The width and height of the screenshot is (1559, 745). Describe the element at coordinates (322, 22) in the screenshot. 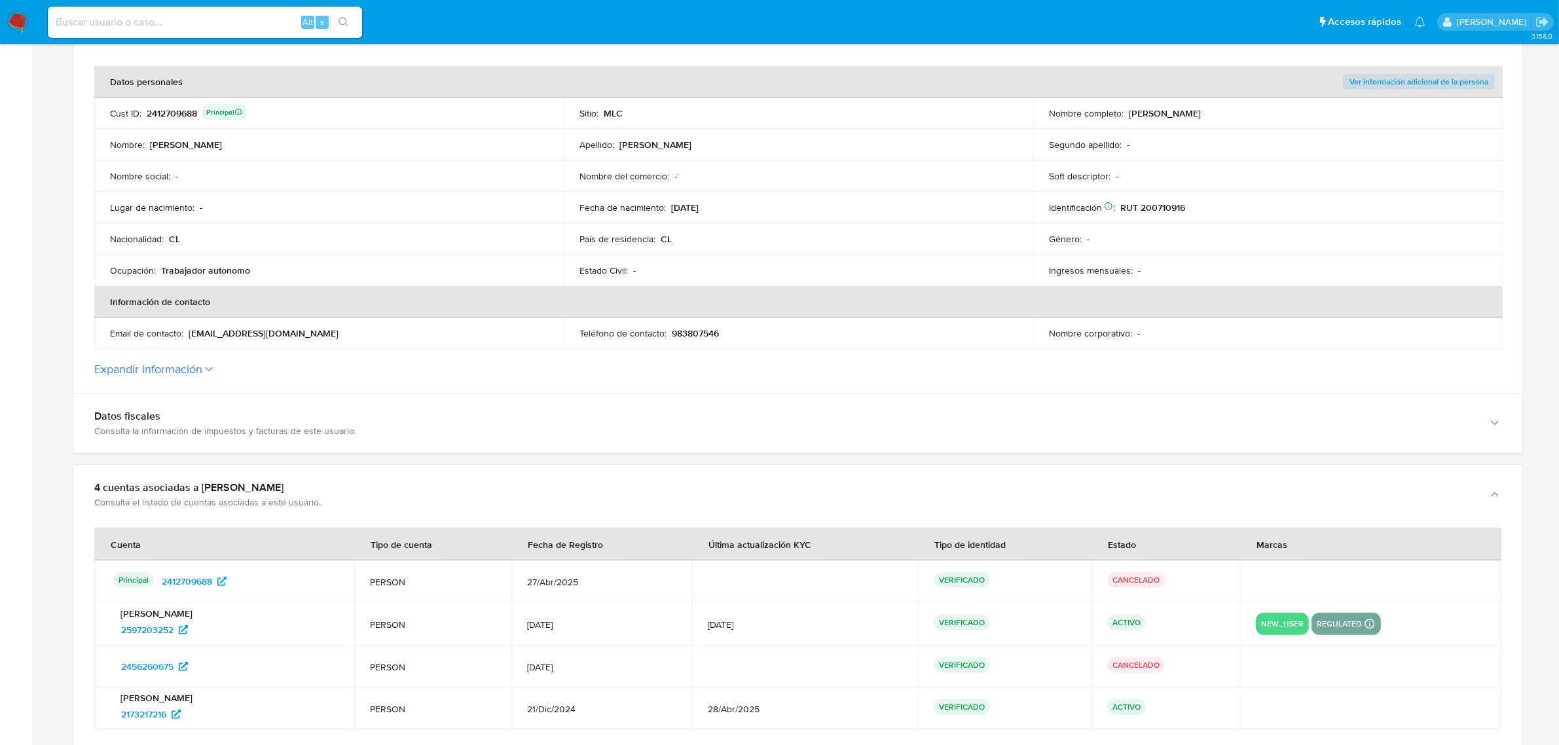

I see `span: s` at that location.